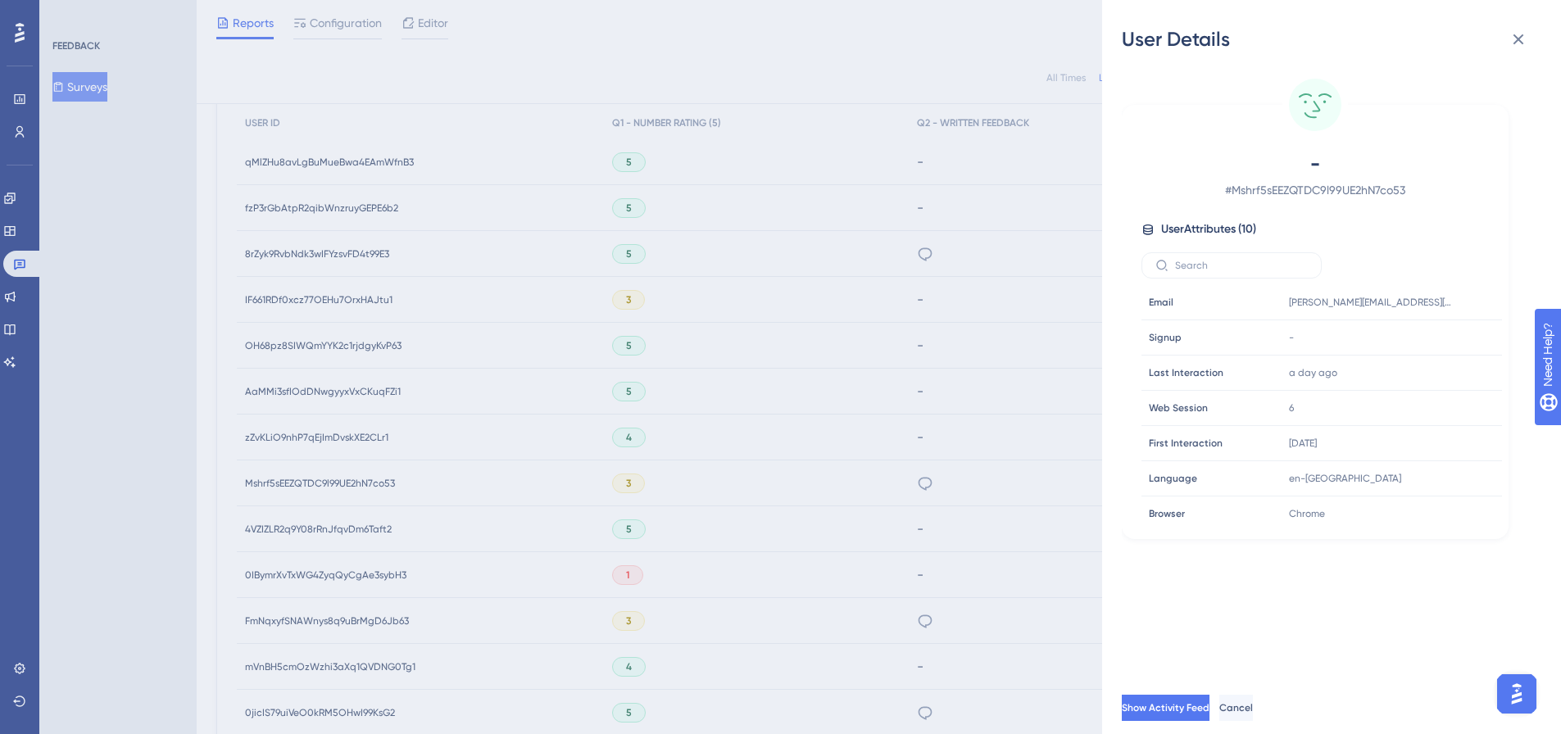 The image size is (1561, 734). Describe the element at coordinates (1185, 443) in the screenshot. I see `span: First Interaction` at that location.